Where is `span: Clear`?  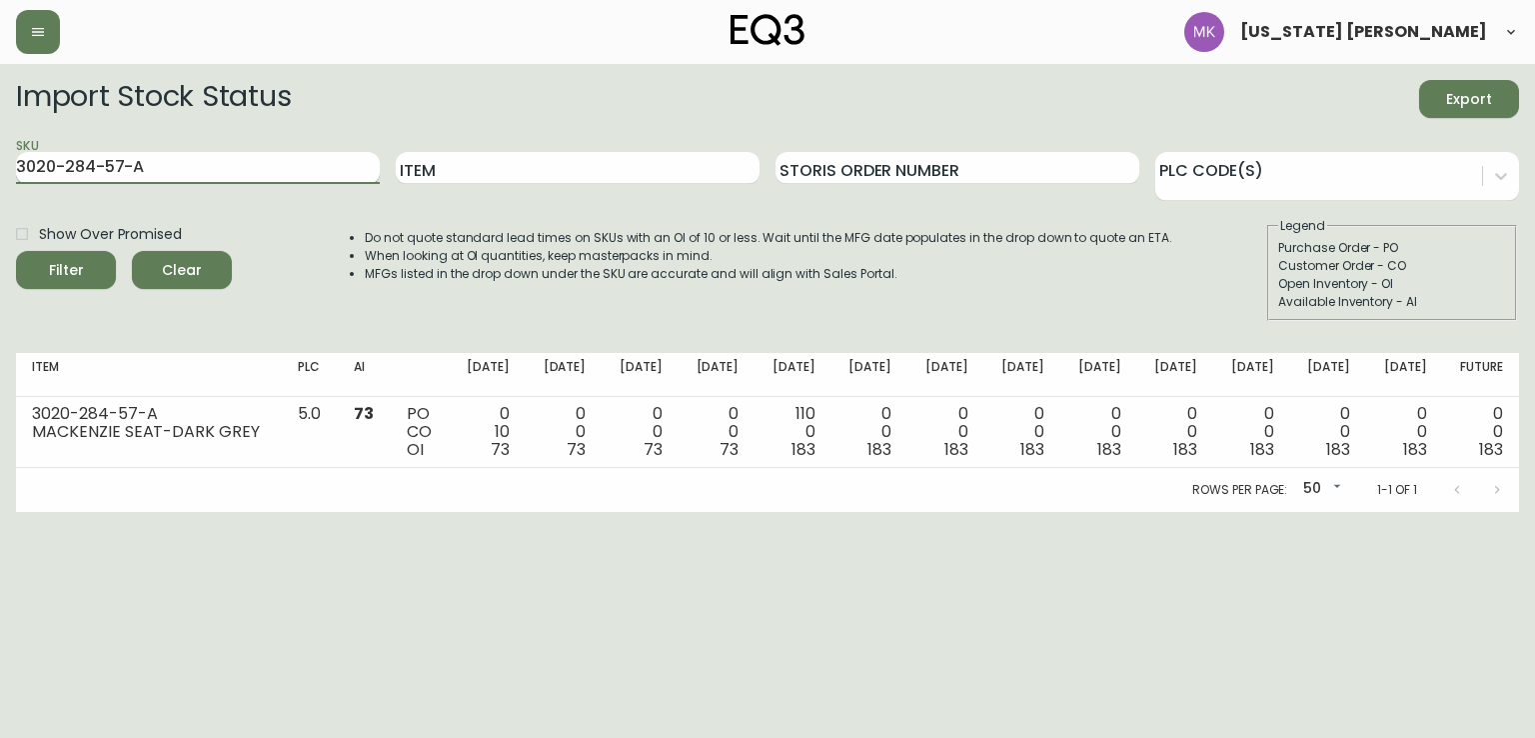 span: Clear is located at coordinates (182, 270).